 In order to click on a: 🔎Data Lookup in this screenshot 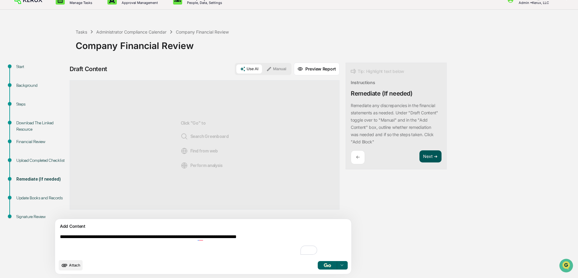, I will do `click(22, 91)`.